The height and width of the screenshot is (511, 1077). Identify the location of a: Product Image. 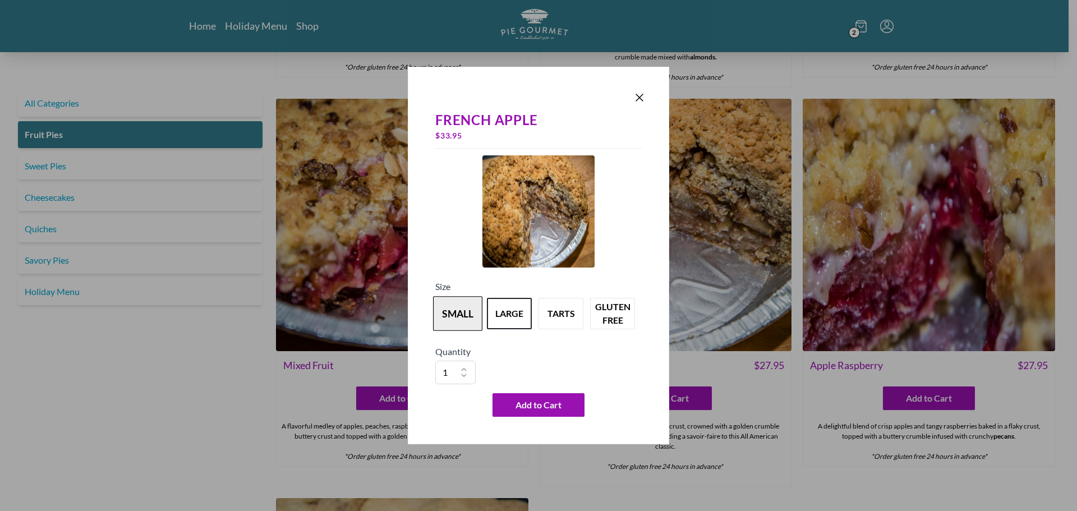
(538, 213).